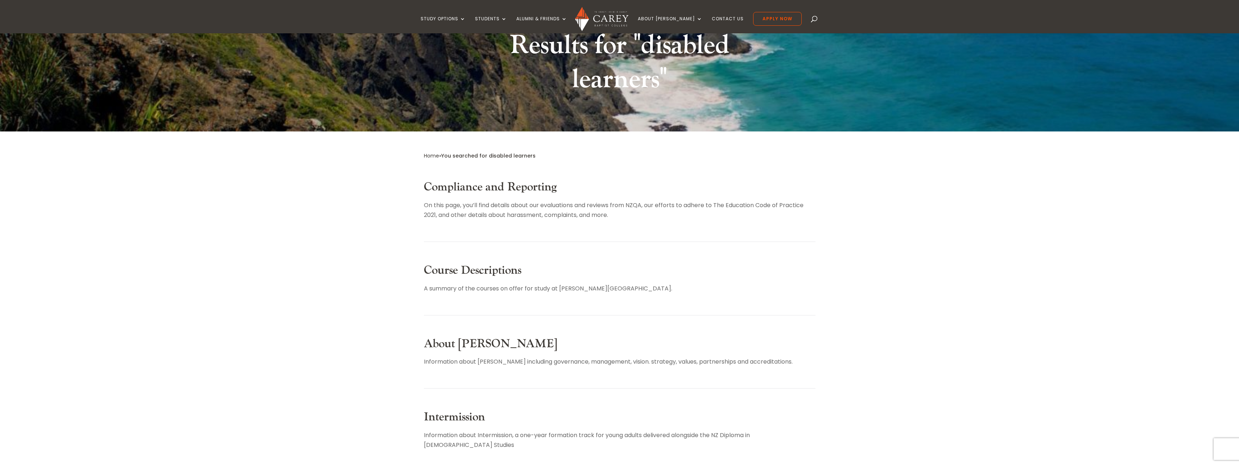 This screenshot has height=465, width=1239. Describe the element at coordinates (472, 270) in the screenshot. I see `a: Course Descriptions` at that location.